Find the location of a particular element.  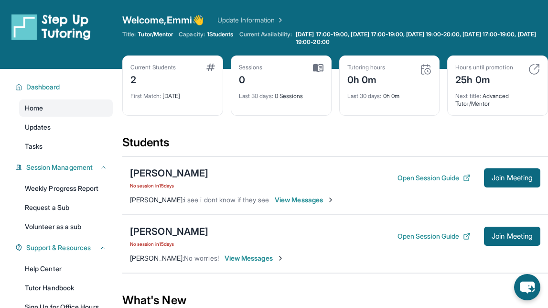

span: Capacity: is located at coordinates (192, 34).